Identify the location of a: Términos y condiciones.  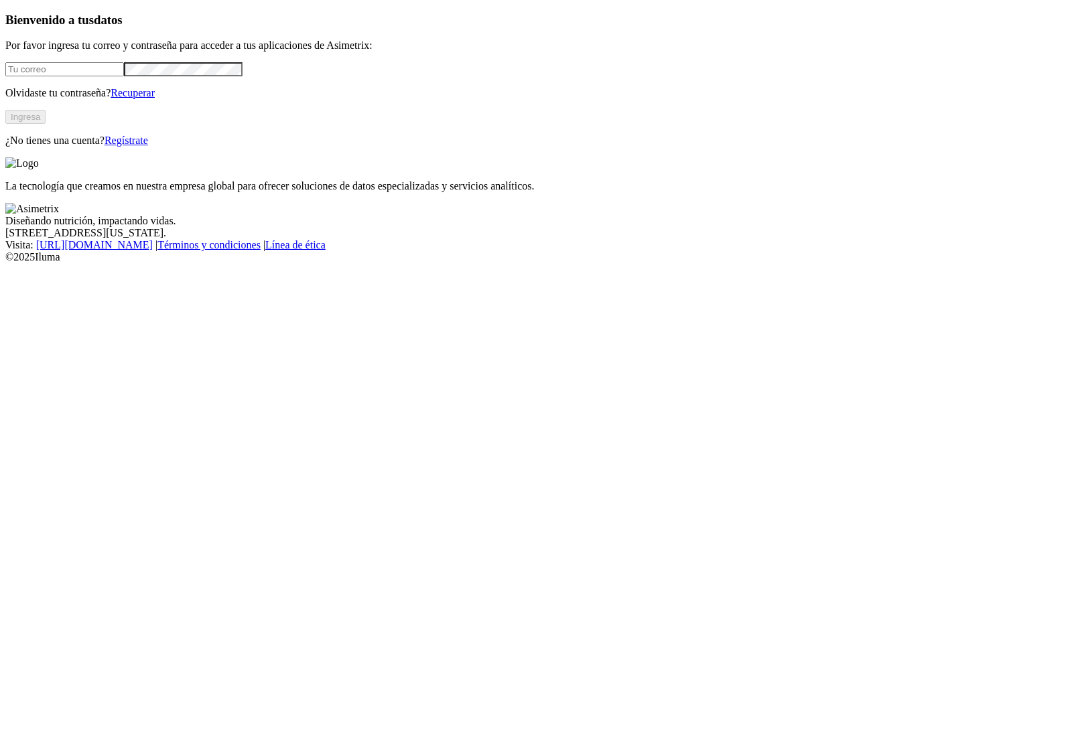
(209, 245).